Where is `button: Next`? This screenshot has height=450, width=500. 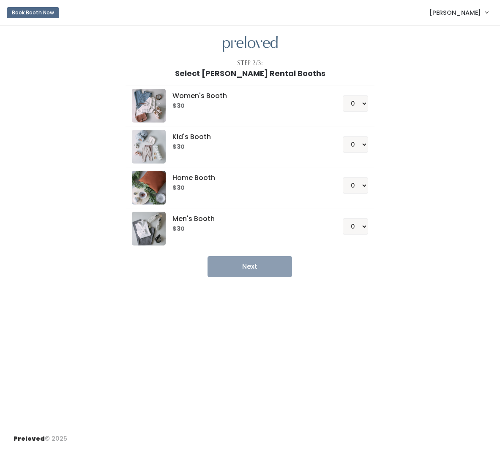
button: Next is located at coordinates (250, 267).